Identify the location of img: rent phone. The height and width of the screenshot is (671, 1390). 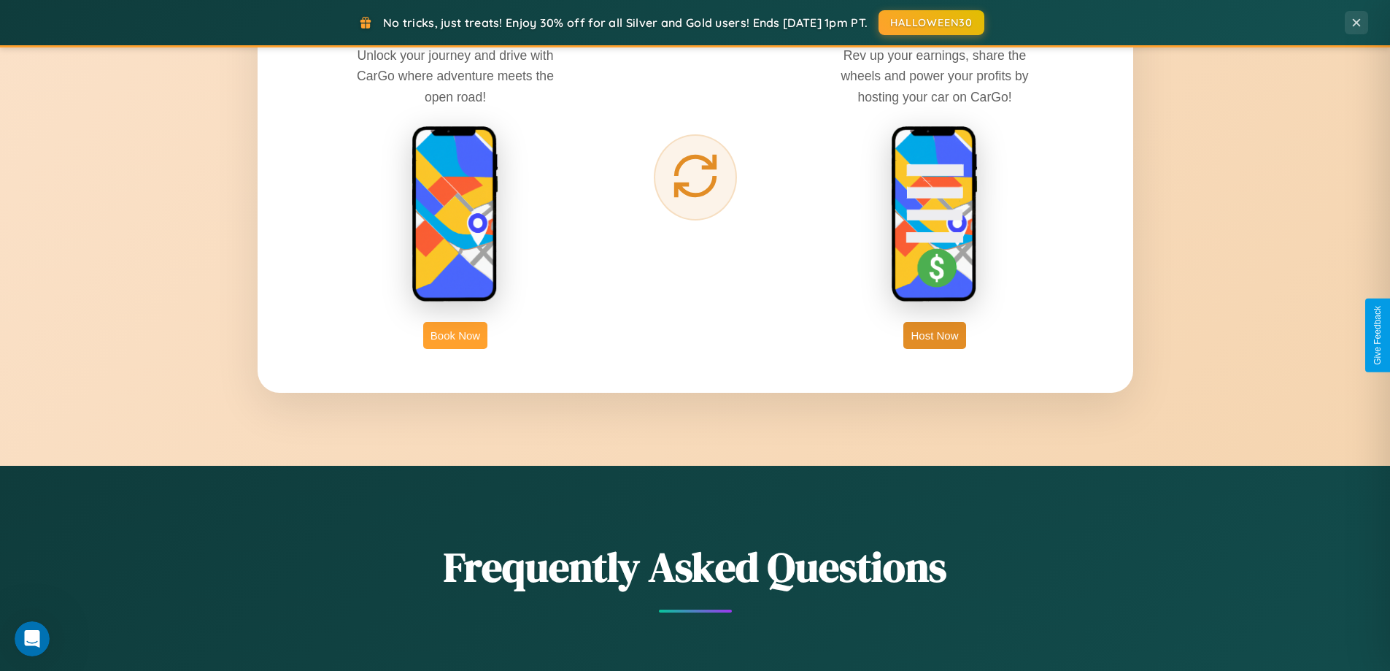
(455, 215).